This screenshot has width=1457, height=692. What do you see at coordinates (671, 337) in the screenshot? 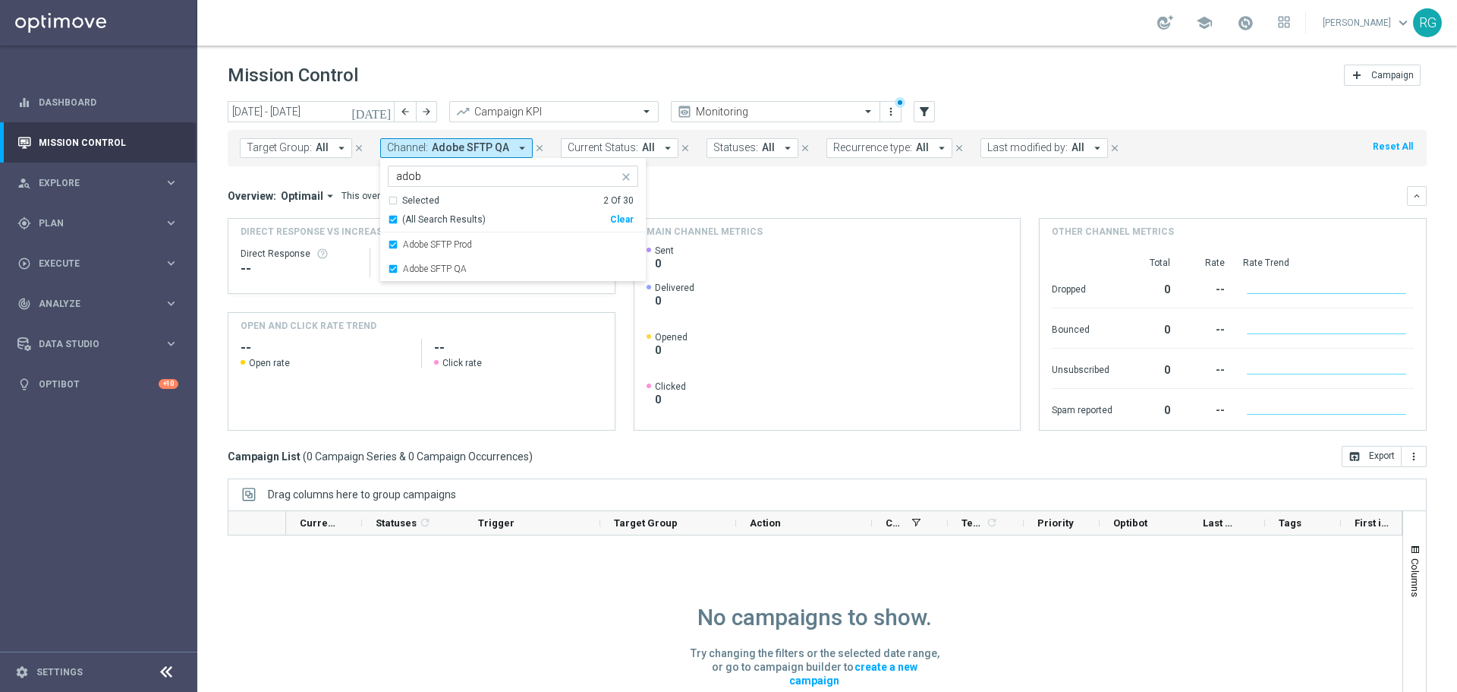
I see `span: Opened` at bounding box center [671, 337].